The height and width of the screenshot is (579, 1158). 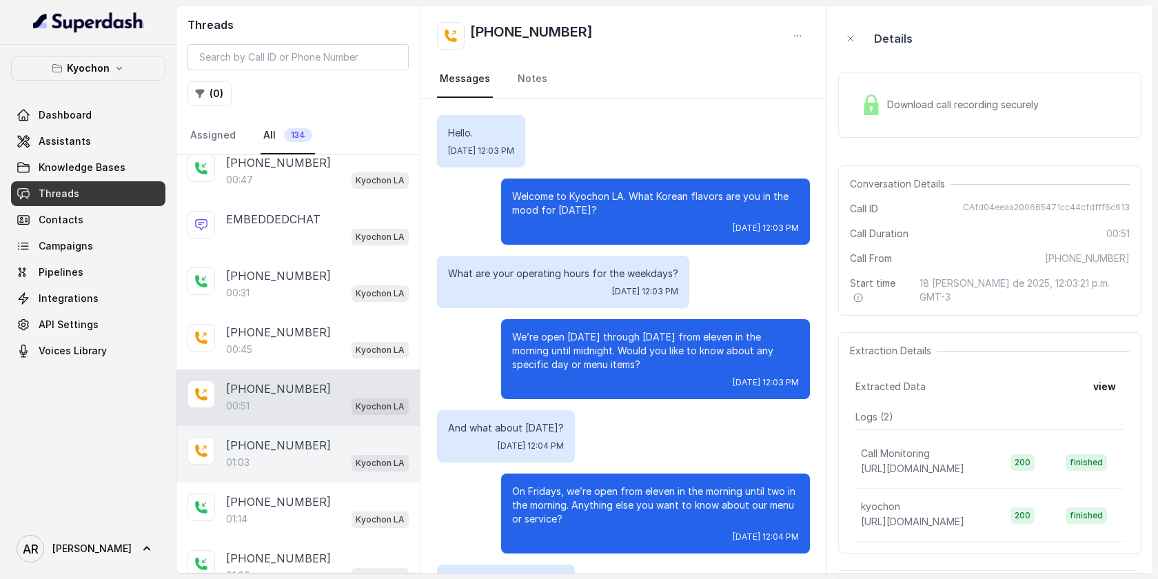 What do you see at coordinates (1047, 209) in the screenshot?
I see `span: CAfd04eeaa200665471cc44cfdfff6c613` at bounding box center [1047, 209].